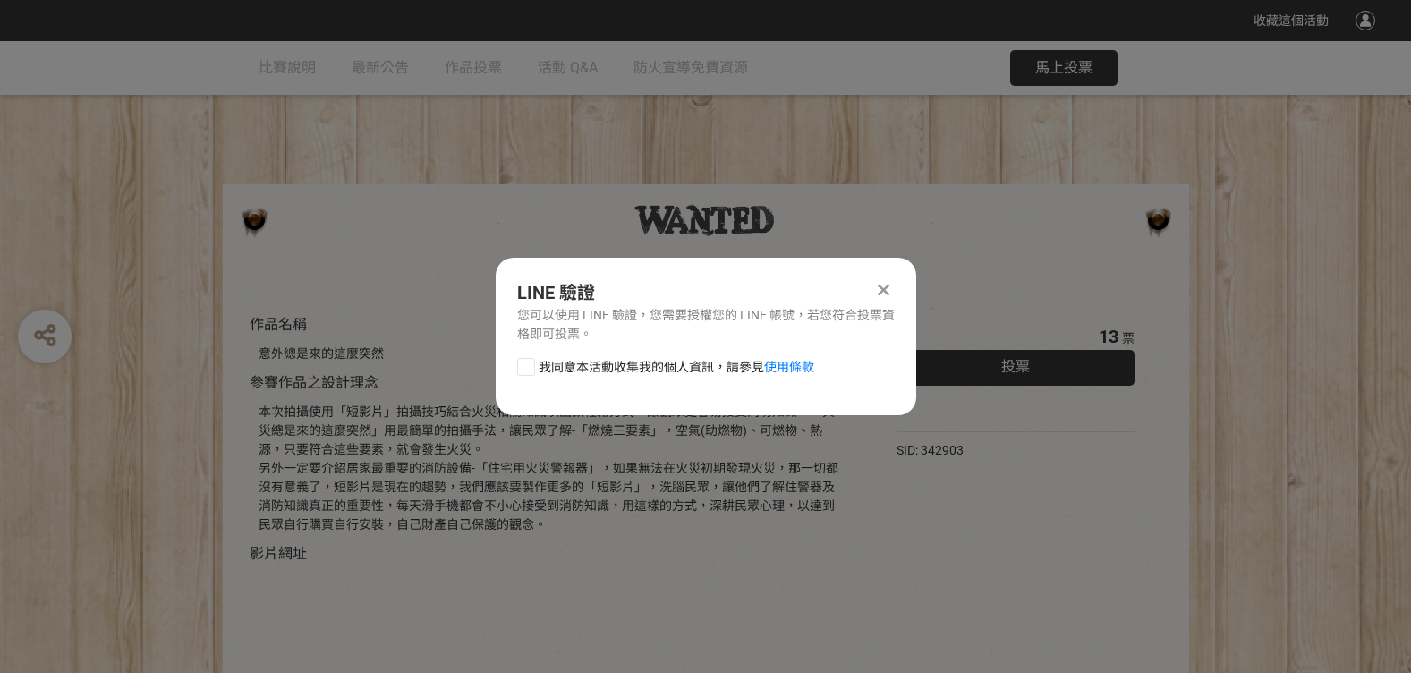 The image size is (1411, 673). What do you see at coordinates (676, 367) in the screenshot?
I see `span: 我同意本活動收集我的個人資訊，請參見` at bounding box center [676, 367].